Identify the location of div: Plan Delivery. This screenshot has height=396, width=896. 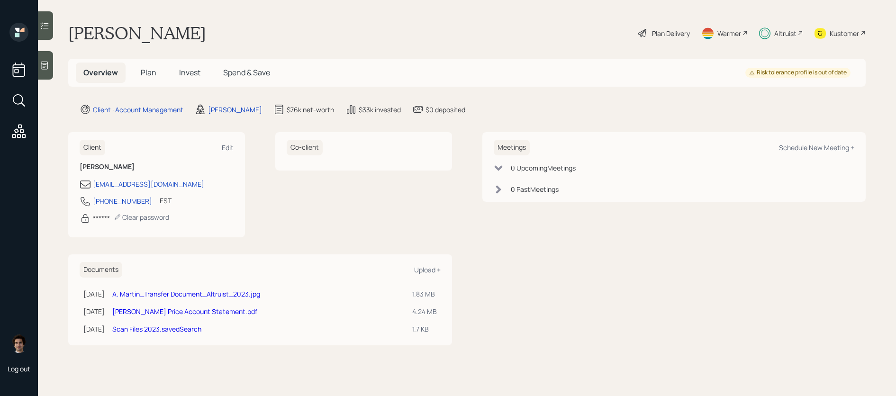
(671, 33).